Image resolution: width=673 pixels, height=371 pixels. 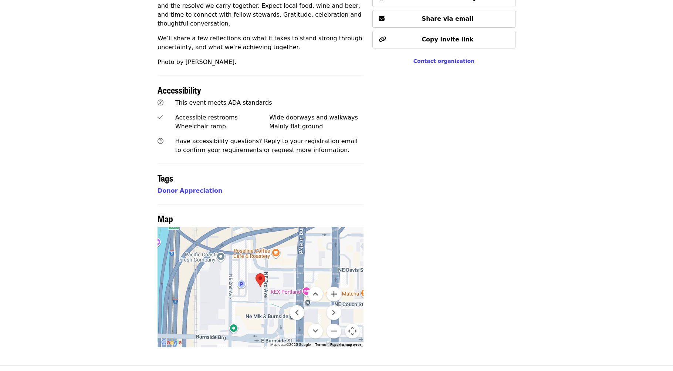 What do you see at coordinates (260, 43) in the screenshot?
I see `p: We’ll share a few reflections on what it takes to stand strong through uncertainty, and what we’r...` at bounding box center [260, 43].